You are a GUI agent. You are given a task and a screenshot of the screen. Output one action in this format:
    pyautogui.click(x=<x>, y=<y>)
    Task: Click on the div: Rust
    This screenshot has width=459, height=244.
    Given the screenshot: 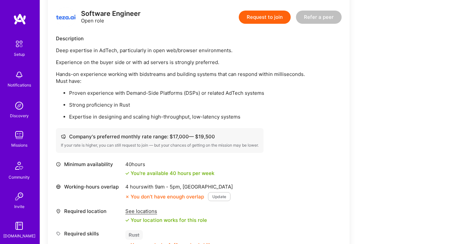 What is the action you would take?
    pyautogui.click(x=134, y=235)
    